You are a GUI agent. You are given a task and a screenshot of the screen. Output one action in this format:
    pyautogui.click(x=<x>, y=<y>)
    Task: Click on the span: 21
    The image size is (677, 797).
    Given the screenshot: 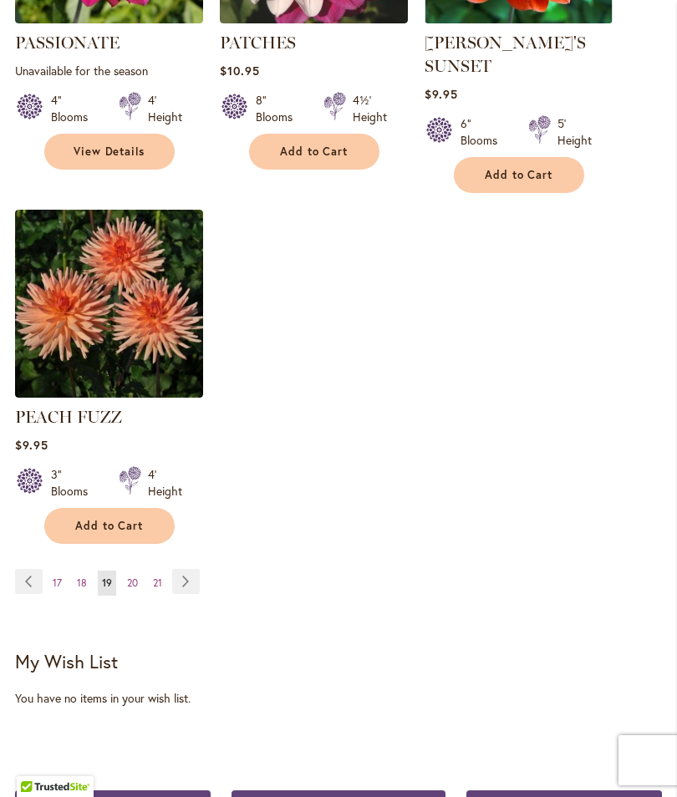 What is the action you would take?
    pyautogui.click(x=157, y=582)
    